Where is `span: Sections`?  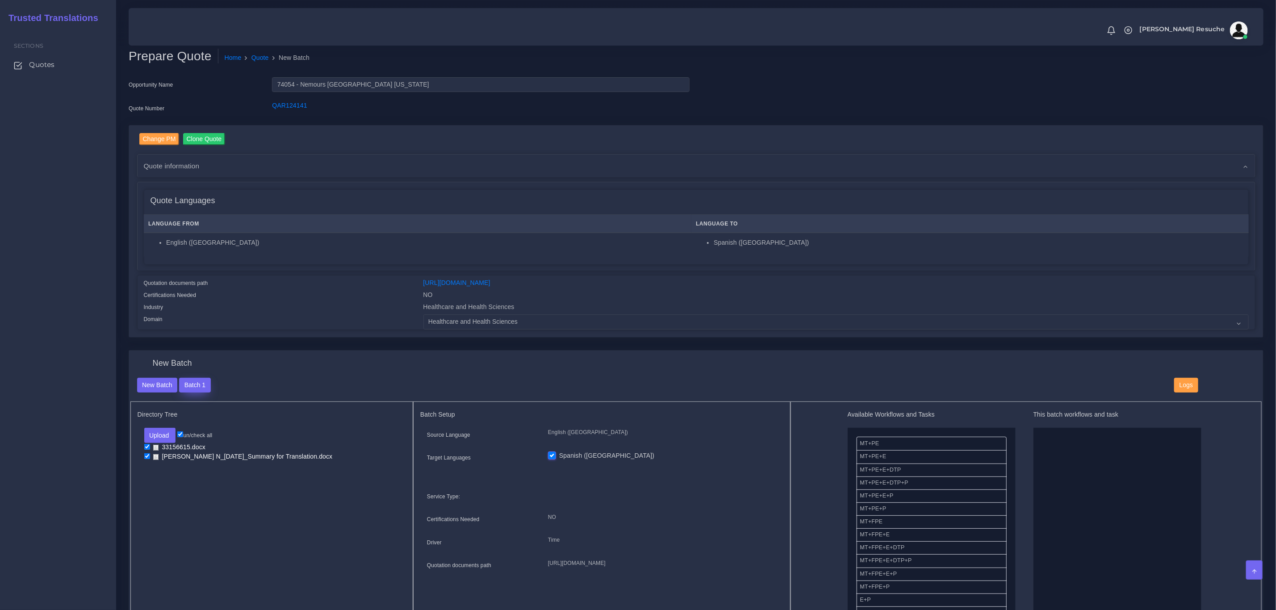
span: Sections is located at coordinates (29, 46).